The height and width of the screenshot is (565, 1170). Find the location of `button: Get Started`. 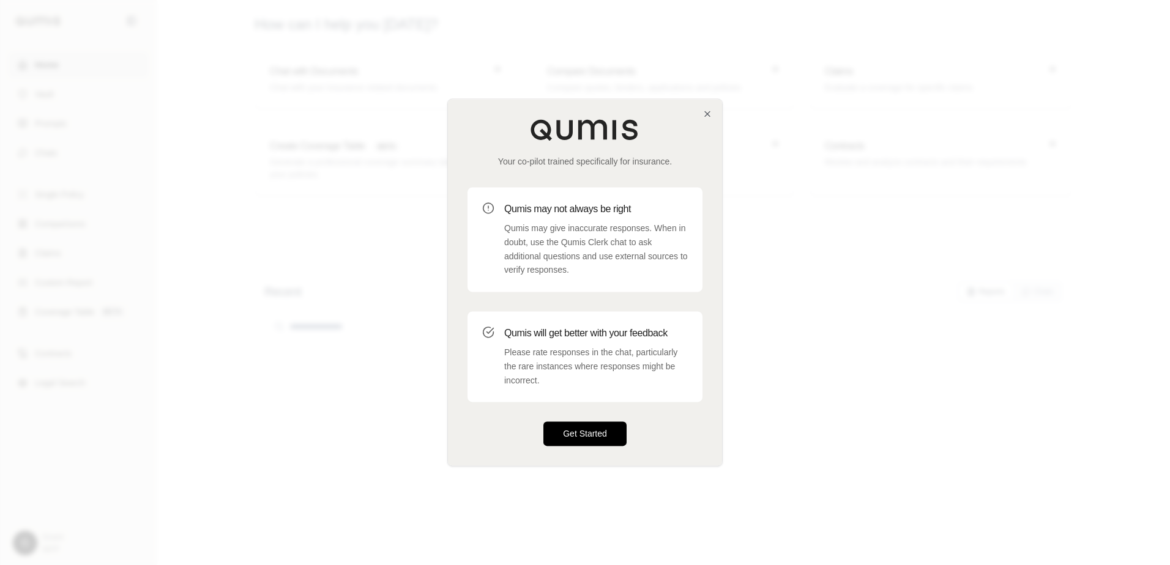

button: Get Started is located at coordinates (585, 435).